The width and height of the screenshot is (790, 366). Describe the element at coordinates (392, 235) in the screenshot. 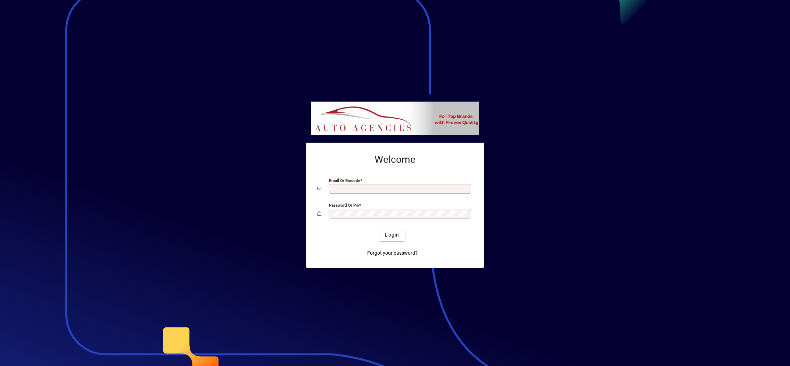

I see `button: Login` at that location.